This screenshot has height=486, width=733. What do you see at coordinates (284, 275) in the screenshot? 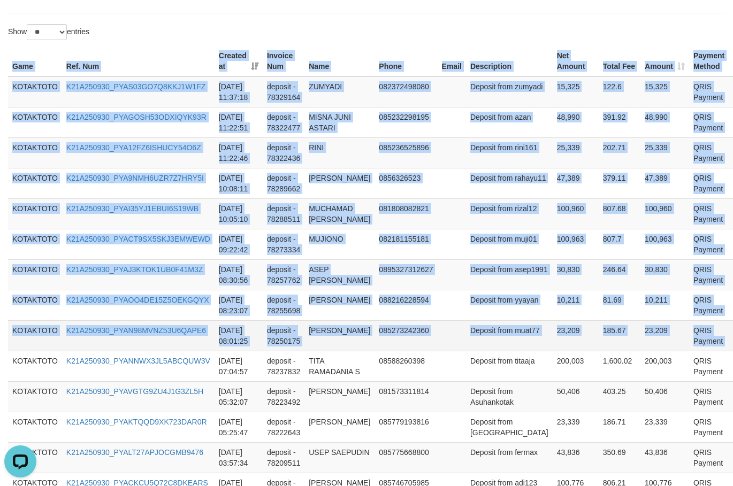
I see `td: deposit - 78257762` at bounding box center [284, 275].